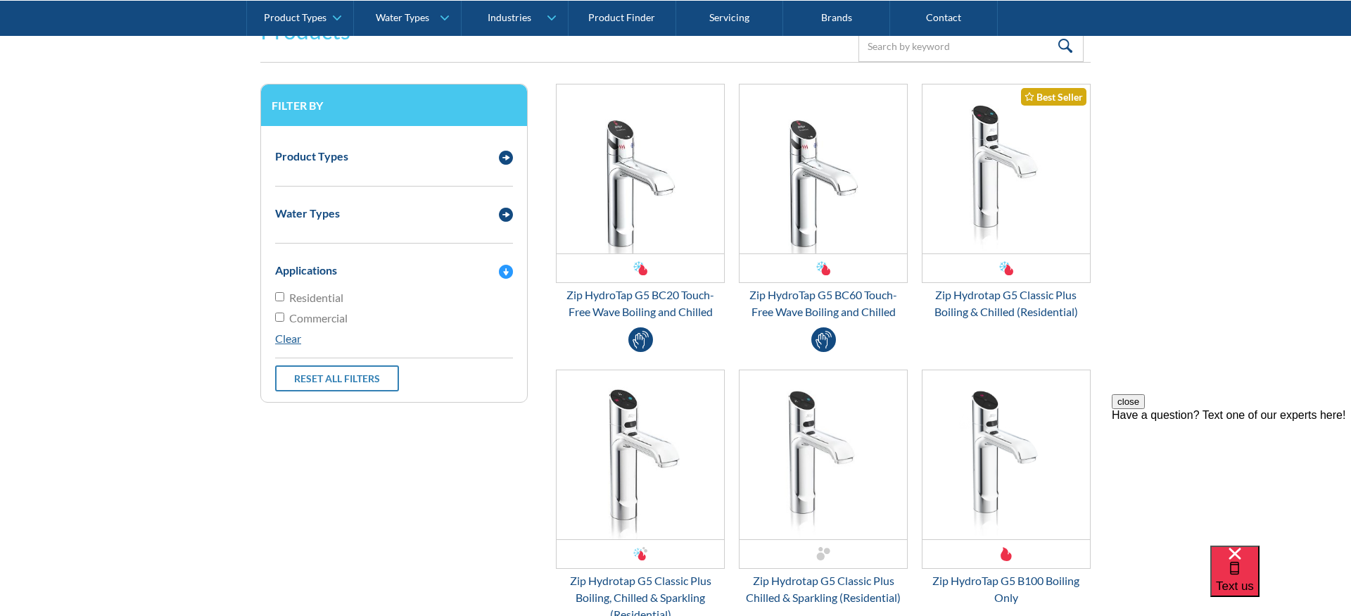 The height and width of the screenshot is (616, 1351). Describe the element at coordinates (824, 488) in the screenshot. I see `a: Zip Hydrotap G5 Classic Plus Chilled & Sparkling (Residential)Zip Hydrotap G5 Classic Plus Chille...` at that location.